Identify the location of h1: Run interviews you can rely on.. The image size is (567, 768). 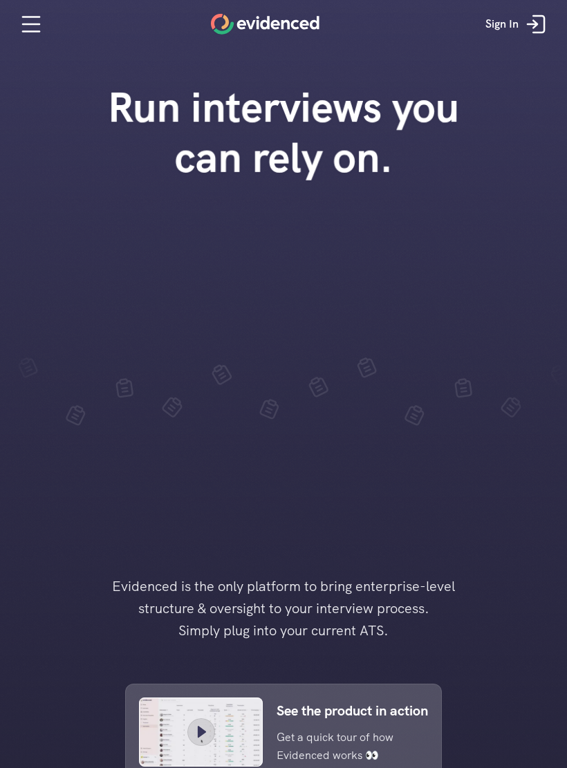
(284, 132).